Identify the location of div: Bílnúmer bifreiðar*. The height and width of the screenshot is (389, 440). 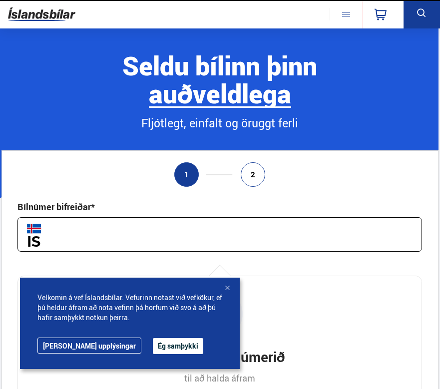
(56, 207).